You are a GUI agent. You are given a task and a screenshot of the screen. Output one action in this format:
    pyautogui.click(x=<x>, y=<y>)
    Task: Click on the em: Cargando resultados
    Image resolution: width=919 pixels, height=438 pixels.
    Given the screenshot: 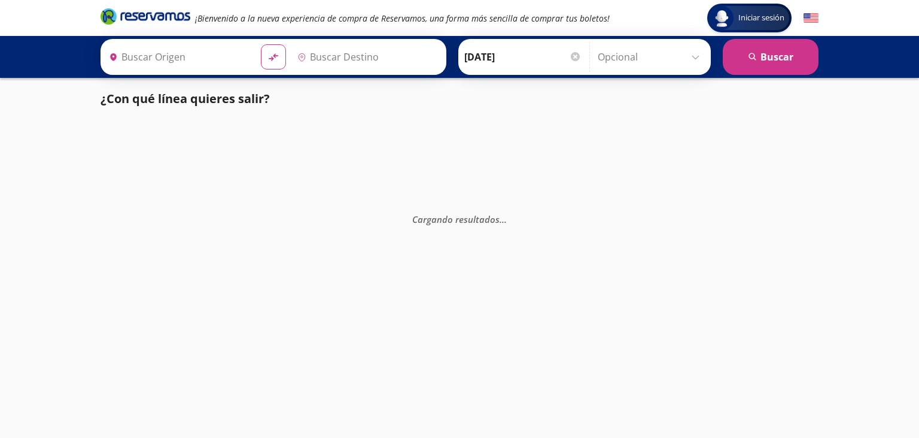 What is the action you would take?
    pyautogui.click(x=460, y=218)
    